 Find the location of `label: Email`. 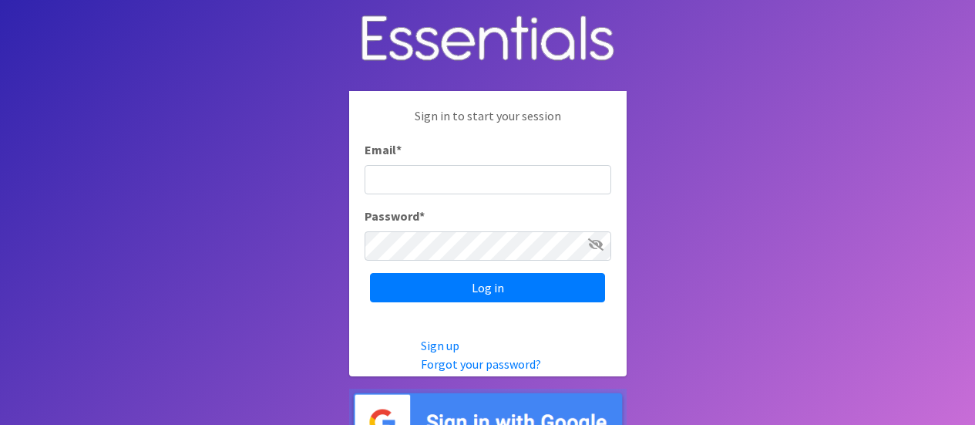

label: Email is located at coordinates (383, 149).